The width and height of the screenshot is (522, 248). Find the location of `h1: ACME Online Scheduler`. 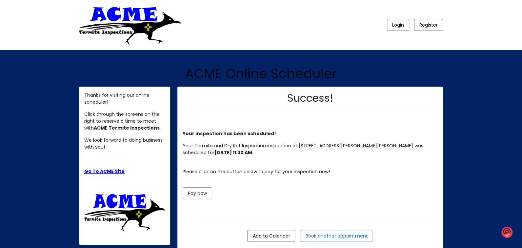

h1: ACME Online Scheduler is located at coordinates (261, 73).